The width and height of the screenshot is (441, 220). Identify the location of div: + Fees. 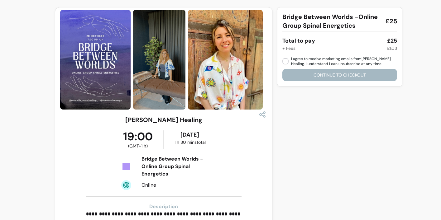
(289, 48).